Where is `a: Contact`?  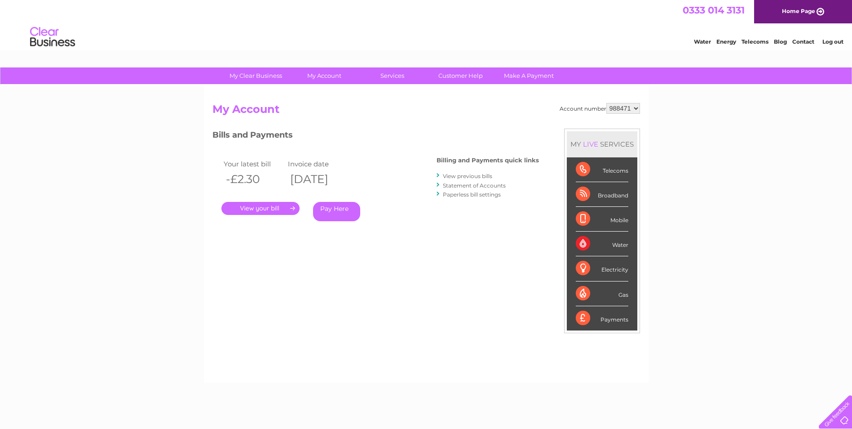 a: Contact is located at coordinates (803, 41).